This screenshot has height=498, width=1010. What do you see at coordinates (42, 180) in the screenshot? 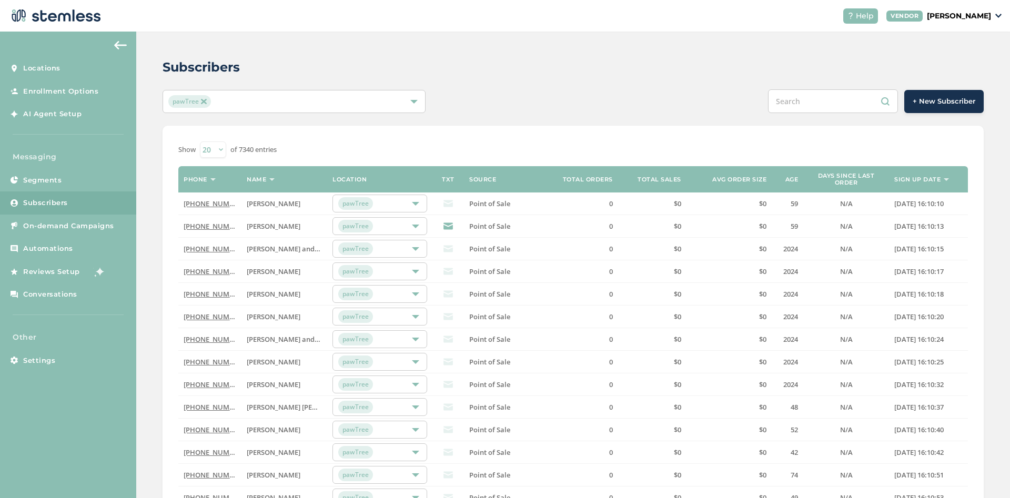
I see `span: Segments` at bounding box center [42, 180].